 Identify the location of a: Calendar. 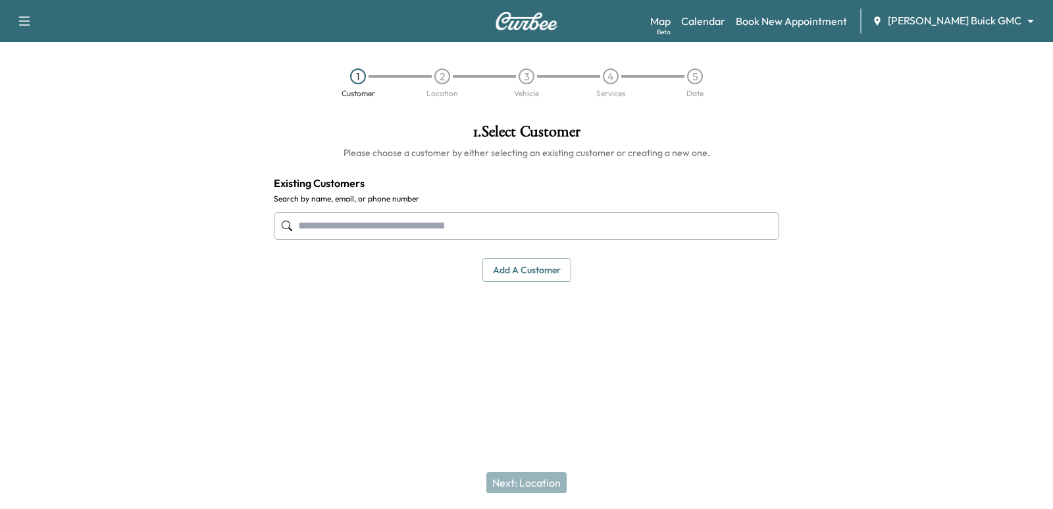
(703, 21).